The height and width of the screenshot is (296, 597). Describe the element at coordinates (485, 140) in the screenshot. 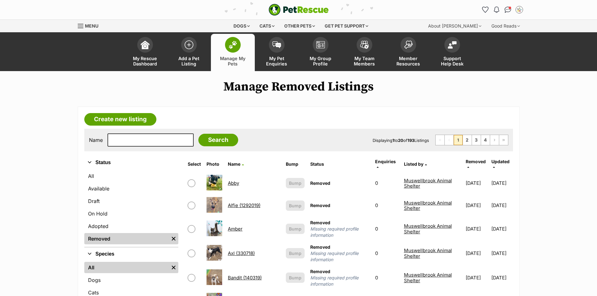

I see `a: Page 4` at that location.